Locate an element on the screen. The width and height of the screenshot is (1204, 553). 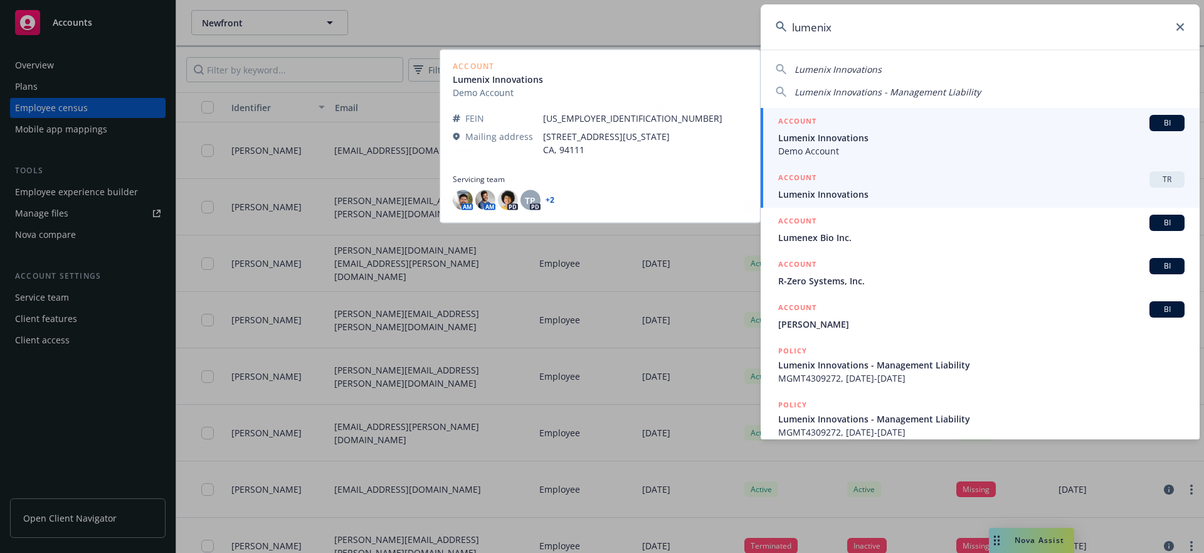
span: Demo Account is located at coordinates (982, 151).